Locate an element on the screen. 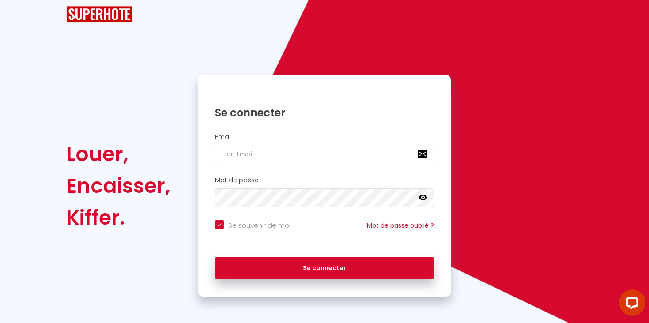 The image size is (649, 323). a: Mot de passe oublié ? is located at coordinates (400, 225).